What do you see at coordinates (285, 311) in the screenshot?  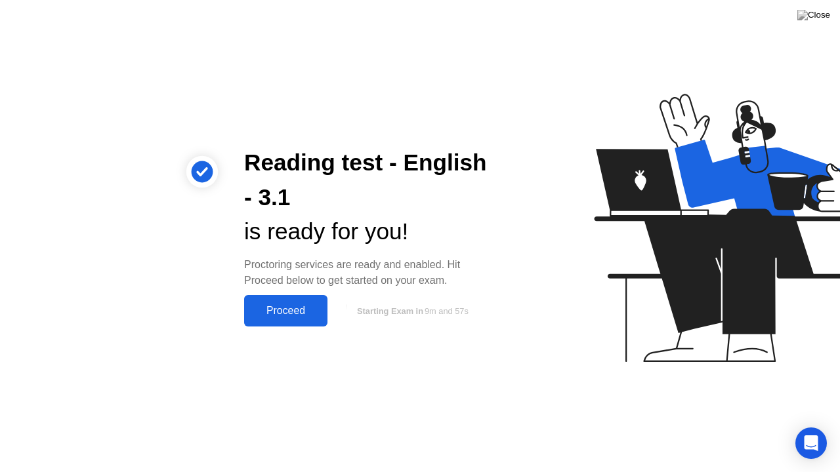 I see `div: Proceed` at bounding box center [285, 311].